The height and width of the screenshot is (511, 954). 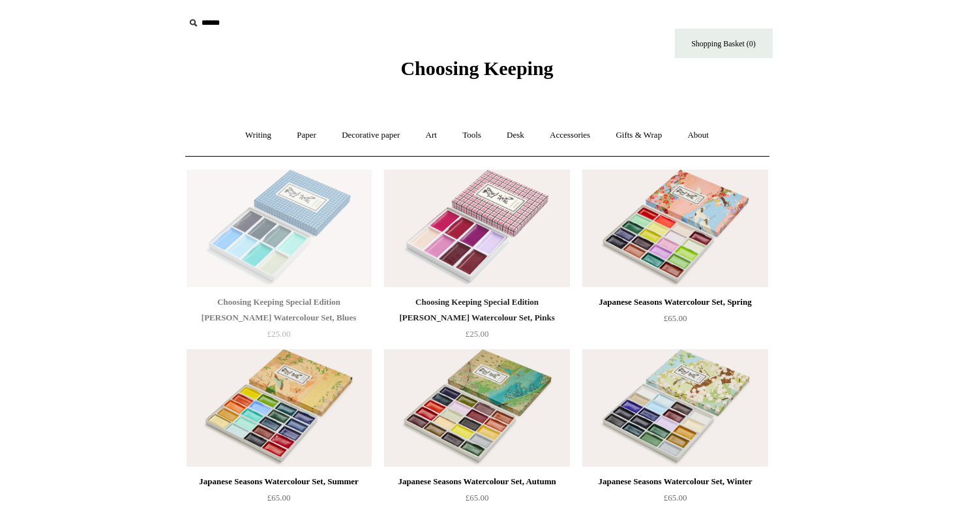 What do you see at coordinates (675, 228) in the screenshot?
I see `a: Japanese Seasons Watercolour Set, Spring Japanese Seasons Watercolour Set, Spring` at bounding box center [675, 228].